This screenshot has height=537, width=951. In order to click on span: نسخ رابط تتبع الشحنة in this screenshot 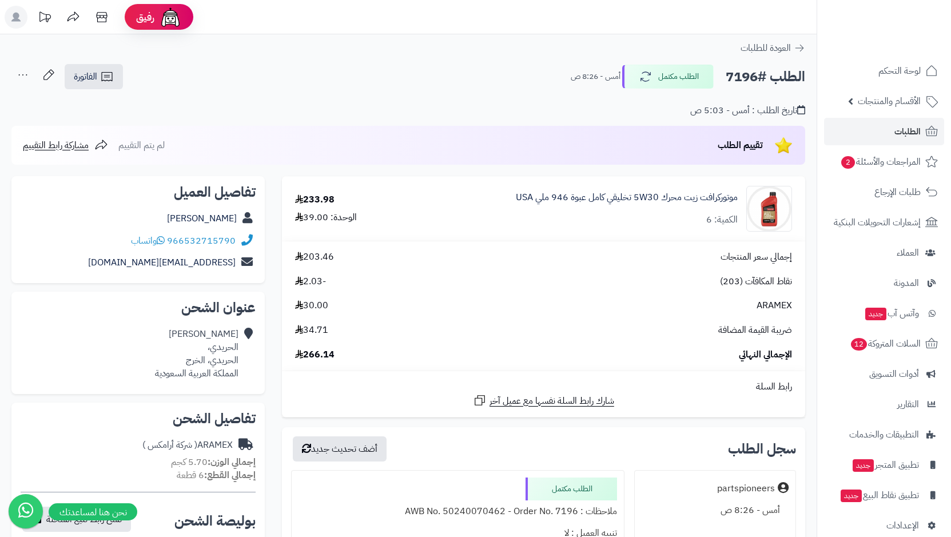, I will do `click(84, 519)`.